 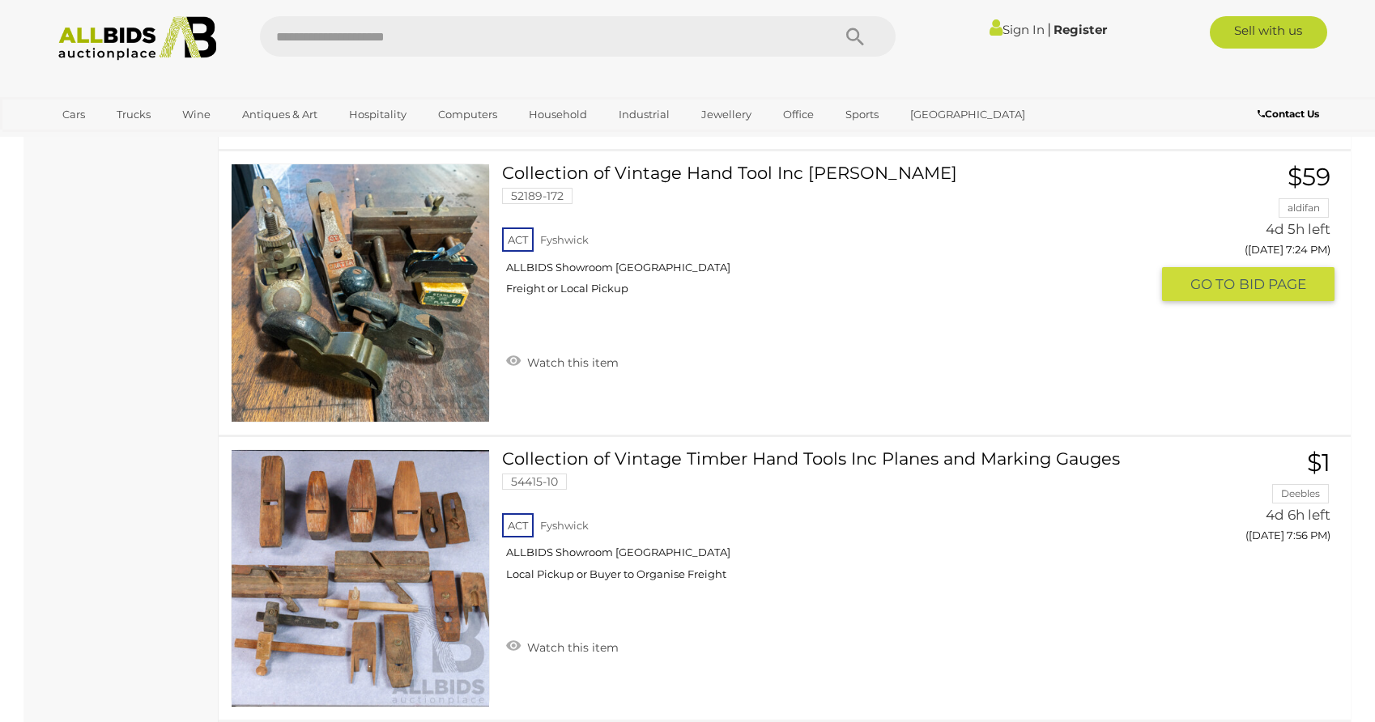 I want to click on a: Cars, so click(x=74, y=114).